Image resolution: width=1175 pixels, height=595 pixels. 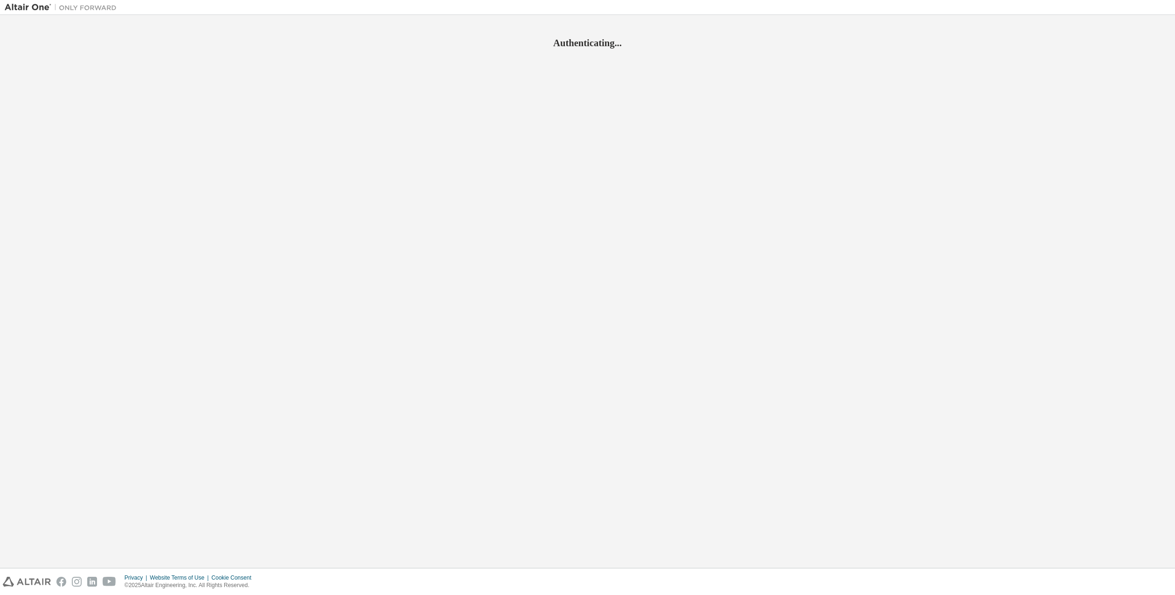 What do you see at coordinates (587, 43) in the screenshot?
I see `h2: Authenticating...` at bounding box center [587, 43].